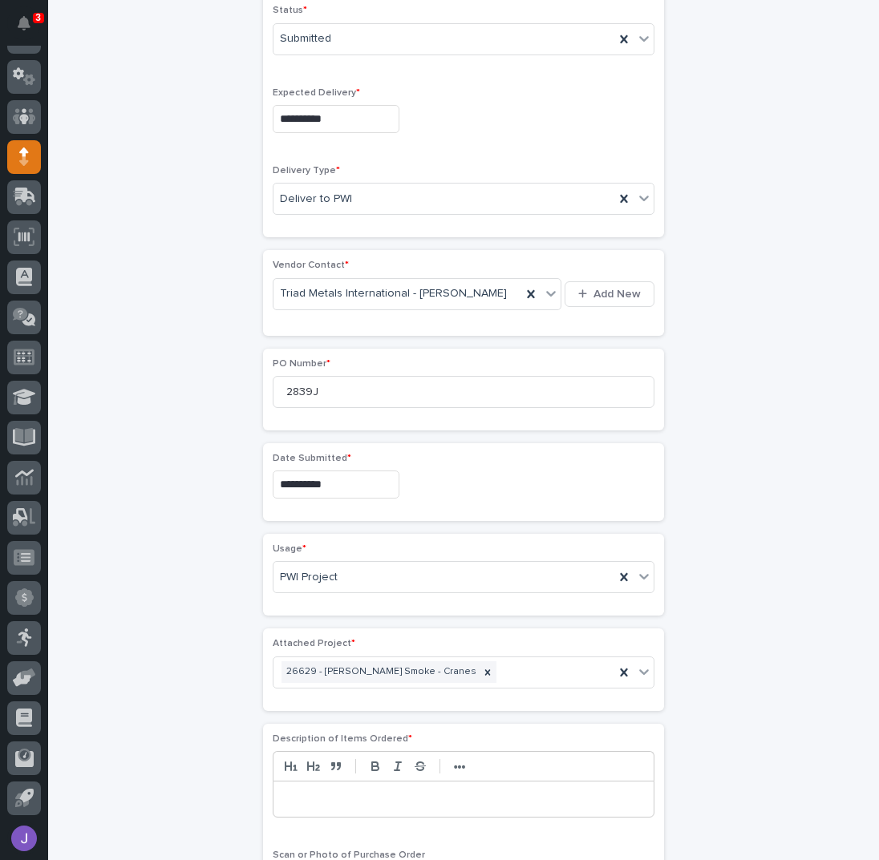 Image resolution: width=879 pixels, height=860 pixels. I want to click on span: Add New, so click(616, 294).